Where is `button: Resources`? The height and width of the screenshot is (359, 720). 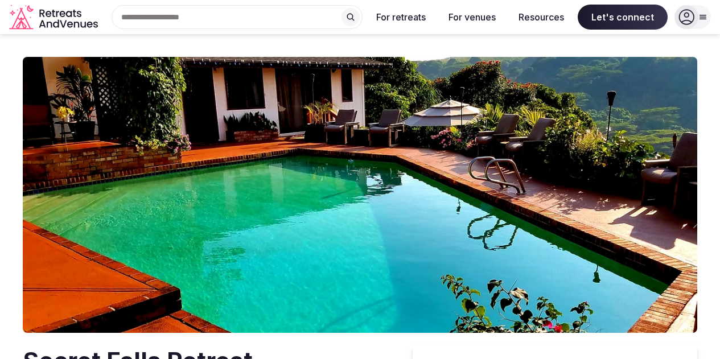
button: Resources is located at coordinates (541, 17).